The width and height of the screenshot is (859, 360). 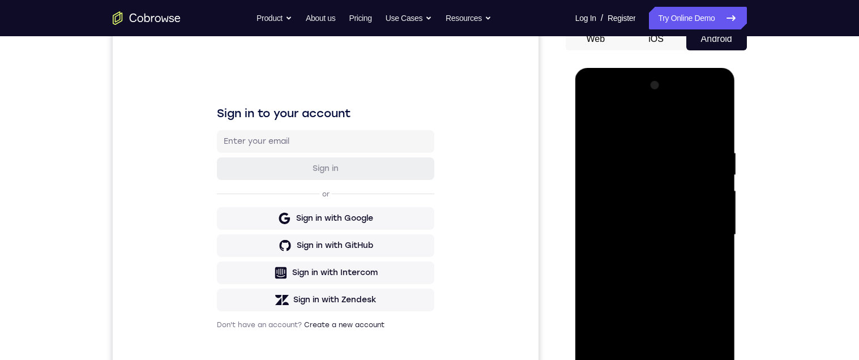 What do you see at coordinates (213, 141) in the screenshot?
I see `button: Sign in` at bounding box center [213, 141].